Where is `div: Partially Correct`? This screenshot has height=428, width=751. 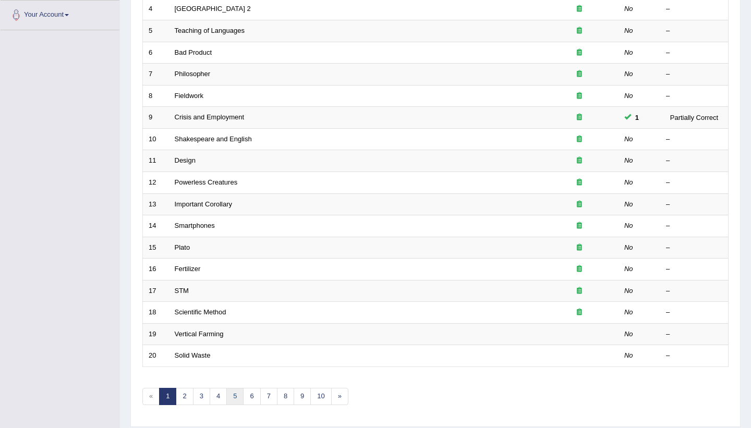 div: Partially Correct is located at coordinates (695, 117).